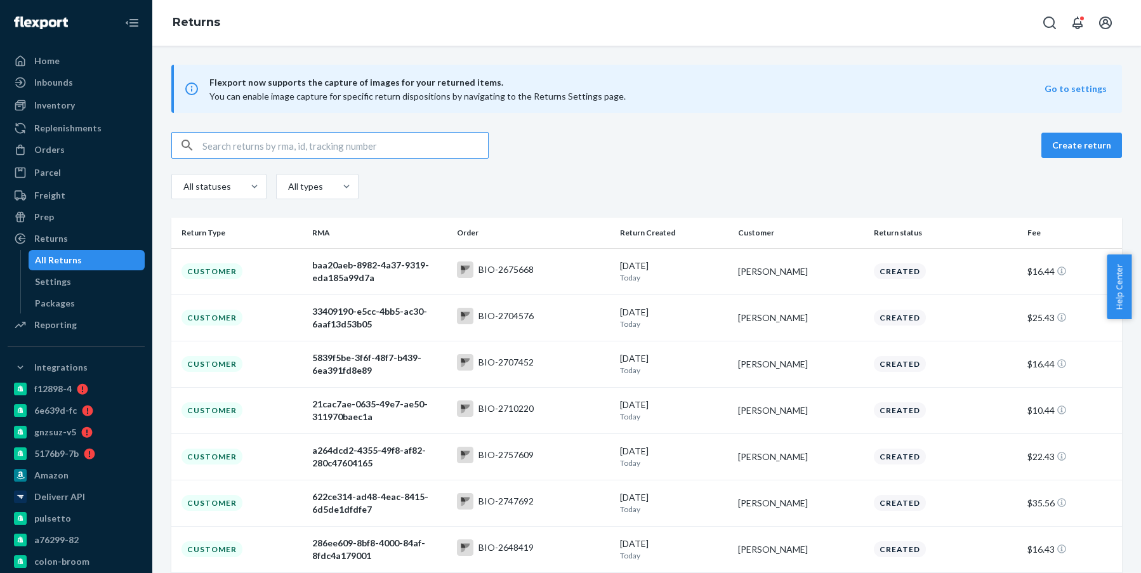 This screenshot has width=1141, height=573. Describe the element at coordinates (1050, 23) in the screenshot. I see `button: Open Search Box` at that location.